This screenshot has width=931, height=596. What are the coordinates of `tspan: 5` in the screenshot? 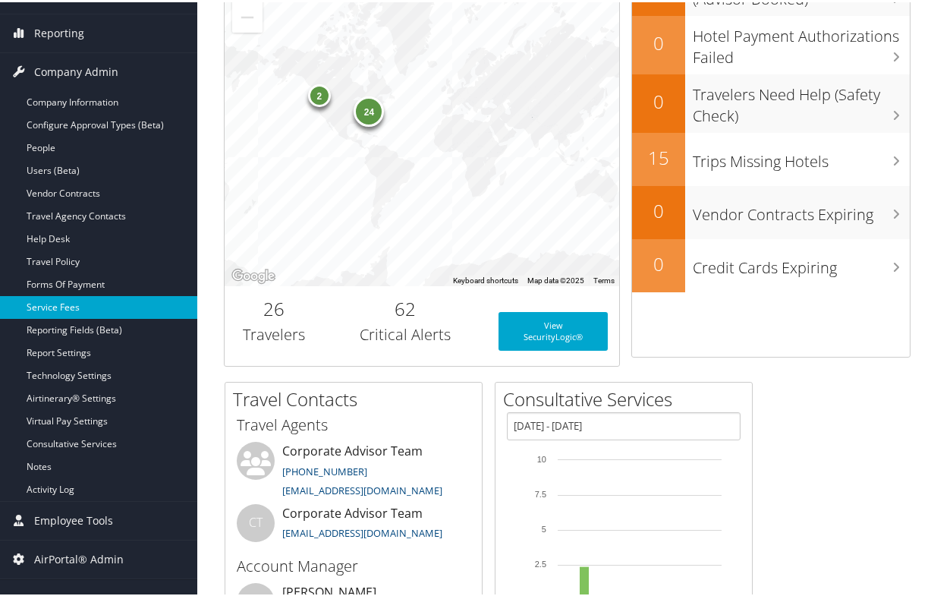 It's located at (544, 527).